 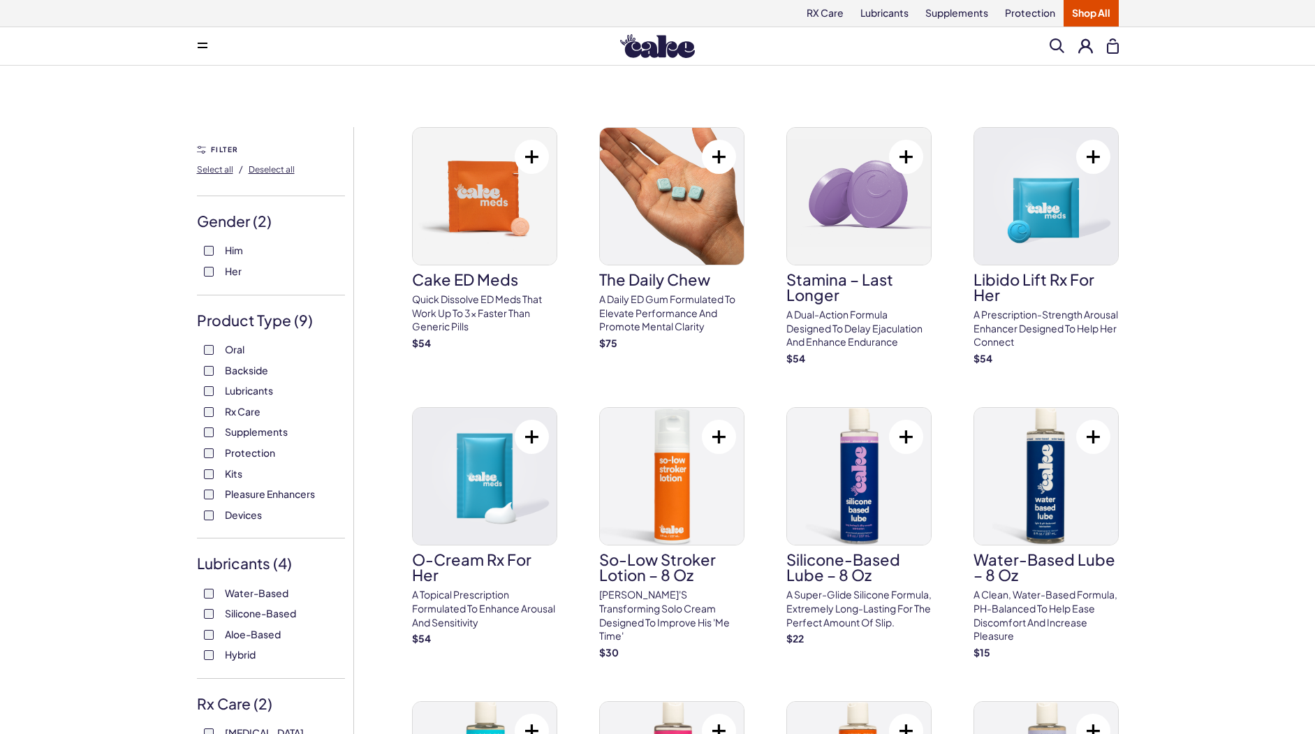 I want to click on img: Water-Based Lube – 8 oz, so click(x=1046, y=476).